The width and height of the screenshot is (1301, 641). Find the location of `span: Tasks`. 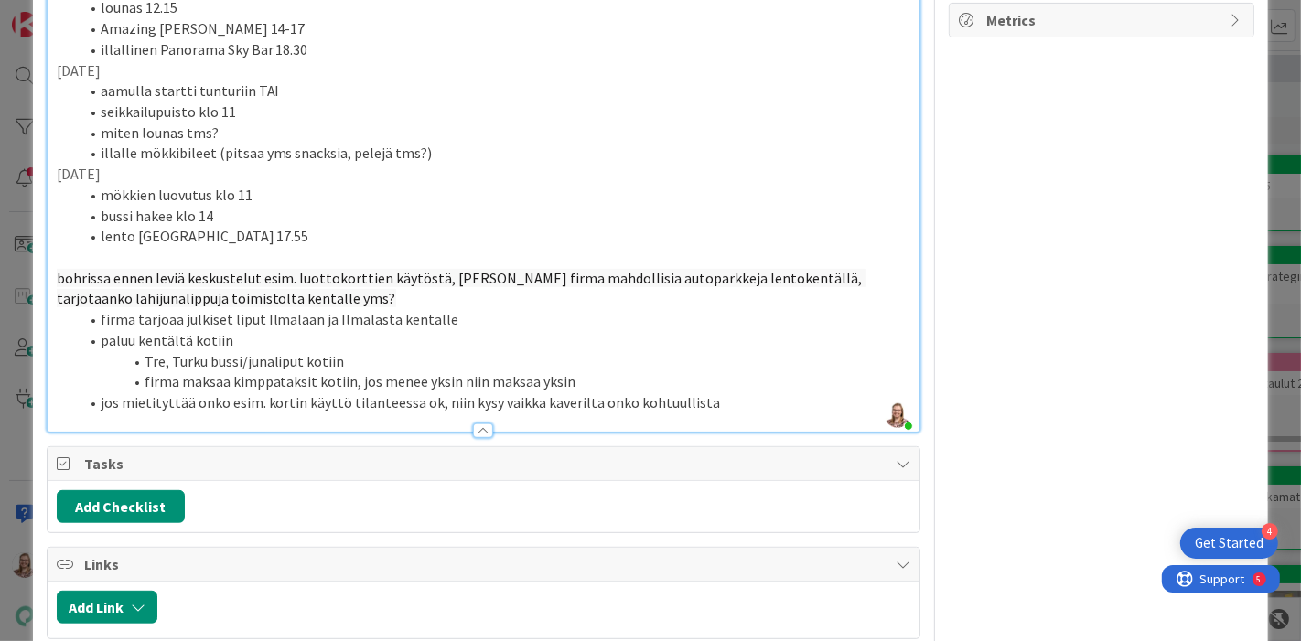

span: Tasks is located at coordinates (486, 464).